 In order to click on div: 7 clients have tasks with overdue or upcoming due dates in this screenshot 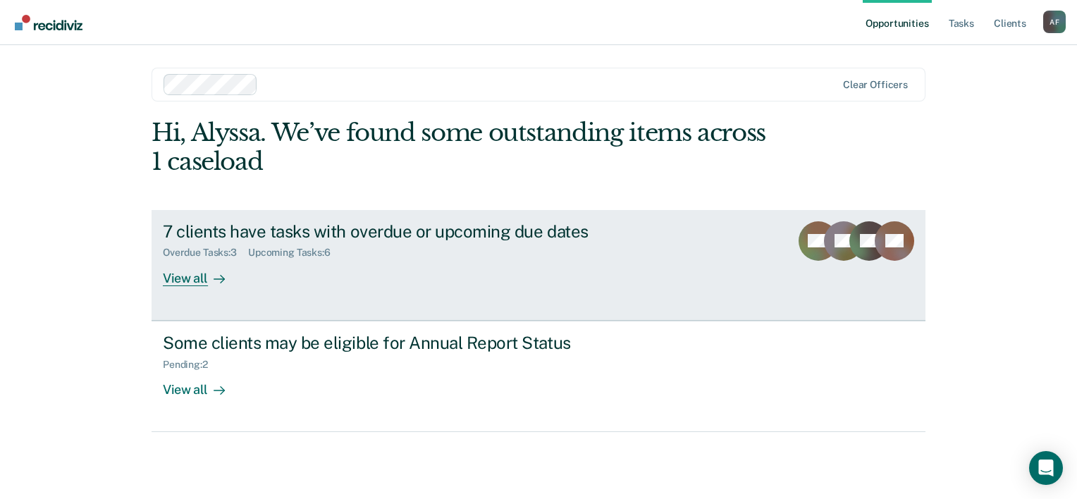, I will do `click(410, 231)`.